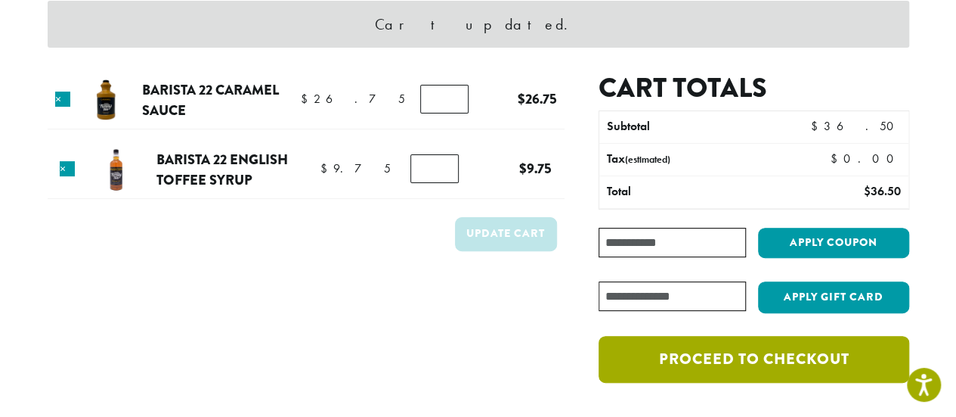  I want to click on h2: Cart totals, so click(754, 88).